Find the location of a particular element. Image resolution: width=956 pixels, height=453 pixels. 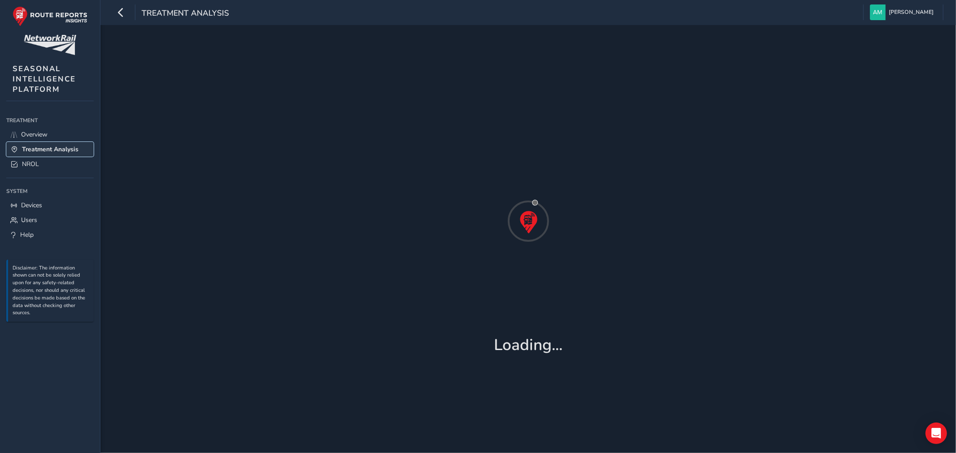

p: Disclaimer: The information shown can not be solely relied upon for any safety-related decisions,... is located at coordinates (51, 291).